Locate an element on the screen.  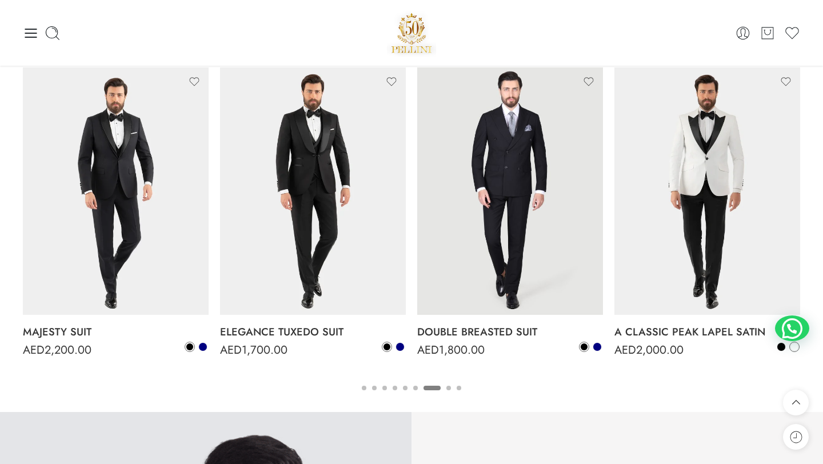
a: Wishlist is located at coordinates (792, 33).